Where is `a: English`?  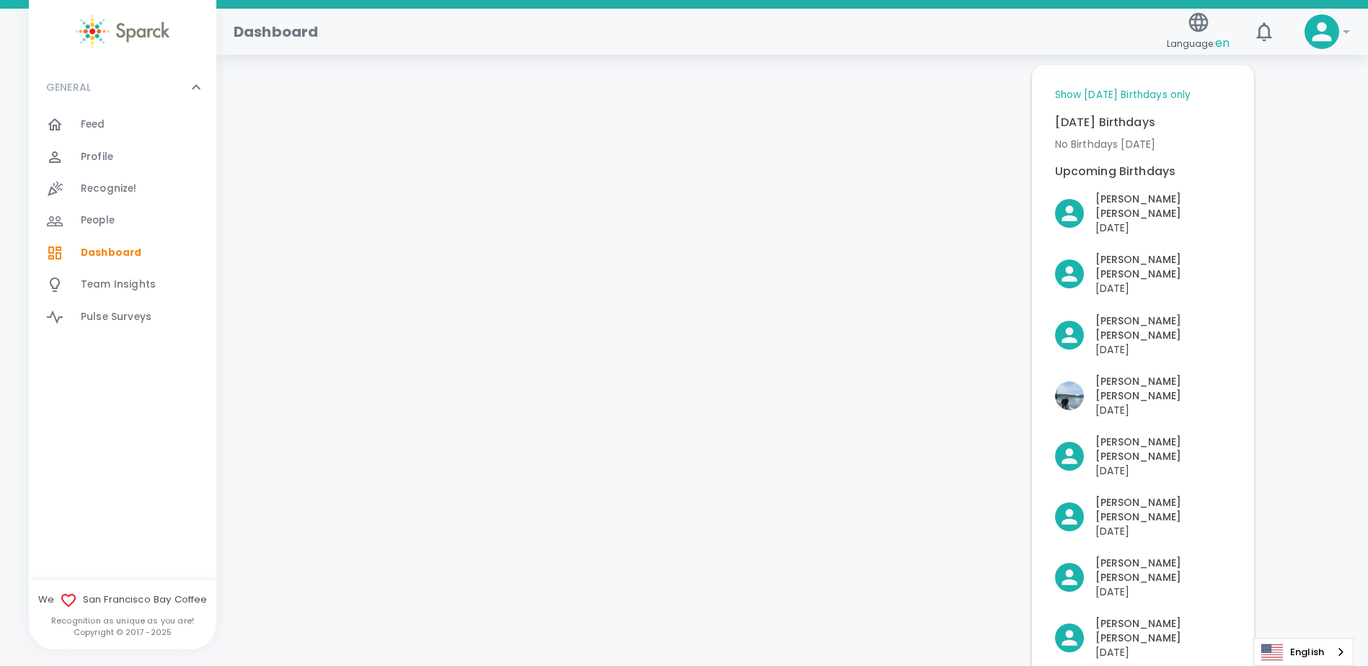 a: English is located at coordinates (1303, 652).